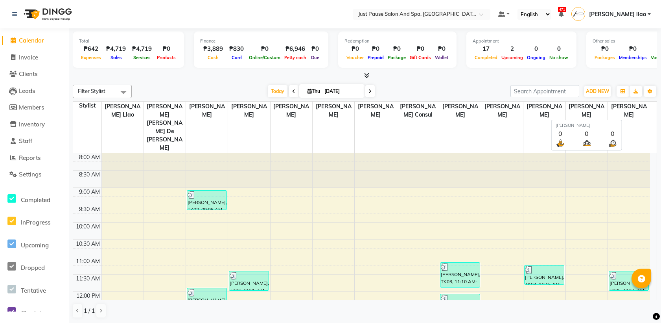 Image resolution: width=661 pixels, height=323 pixels. What do you see at coordinates (142, 57) in the screenshot?
I see `span: Services` at bounding box center [142, 57].